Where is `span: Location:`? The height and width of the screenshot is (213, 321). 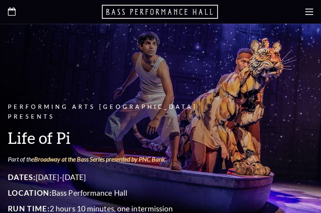
span: Location: is located at coordinates (30, 192).